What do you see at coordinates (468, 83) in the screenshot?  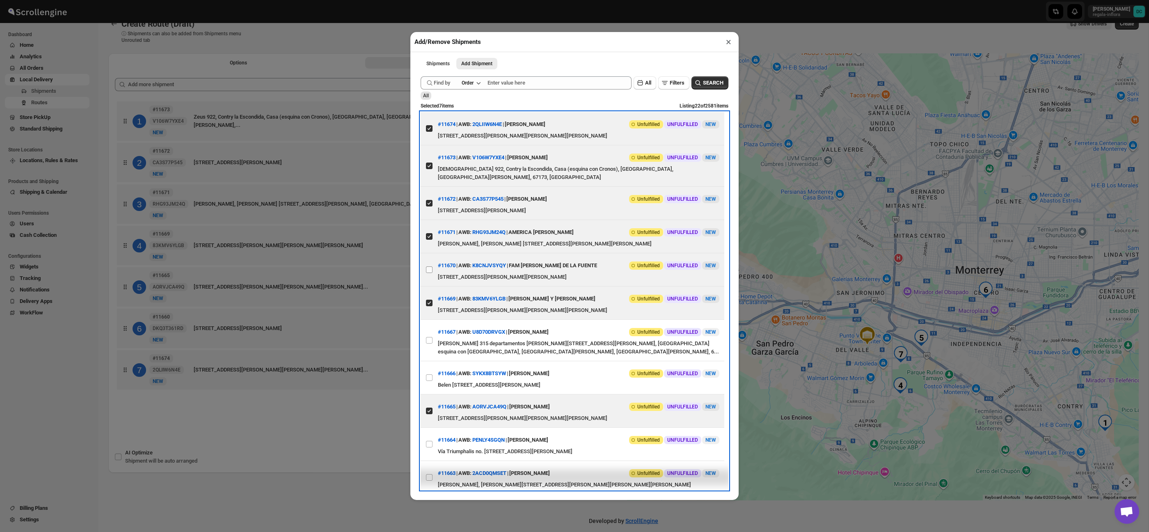 I see `div: Order` at bounding box center [468, 83].